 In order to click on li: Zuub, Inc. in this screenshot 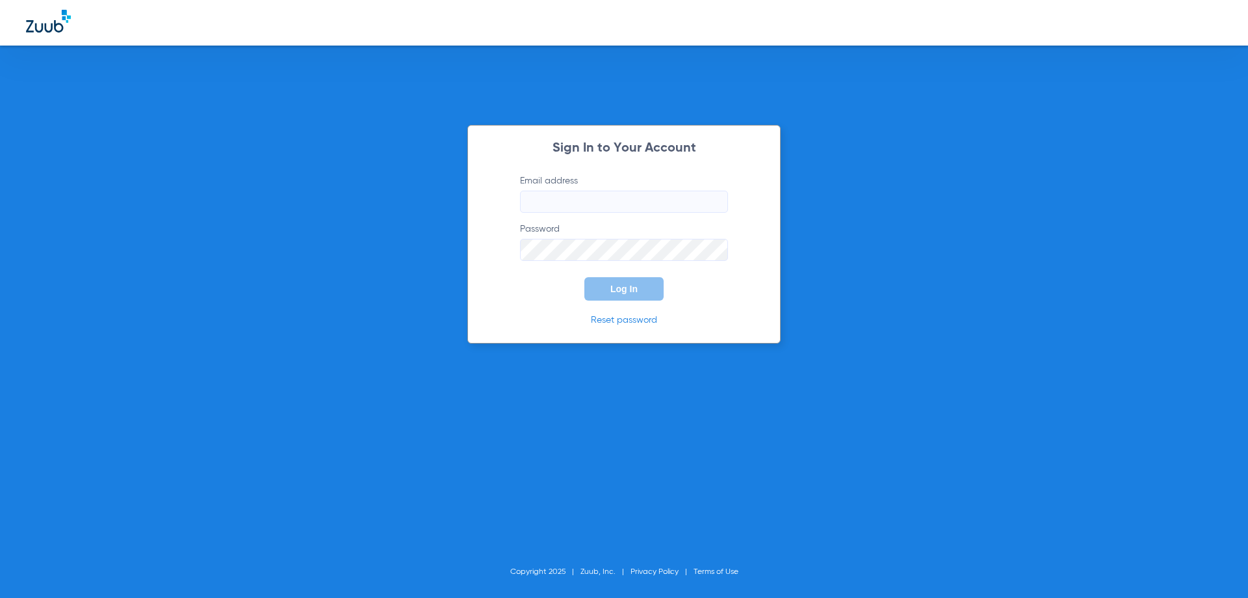, I will do `click(605, 572)`.